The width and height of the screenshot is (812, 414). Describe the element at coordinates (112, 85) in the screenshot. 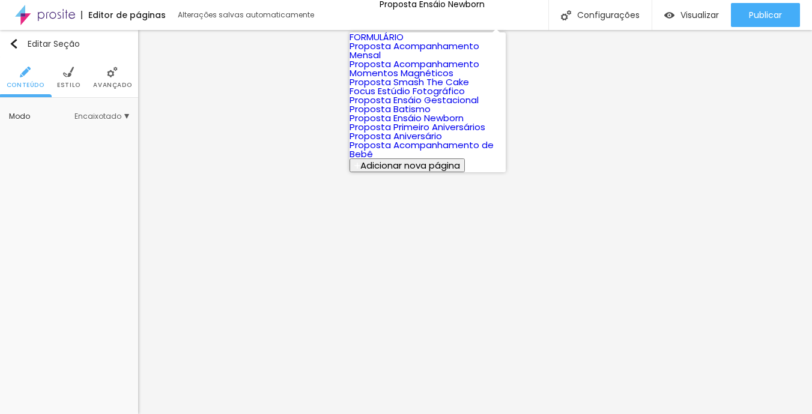

I see `span: Avançado` at that location.